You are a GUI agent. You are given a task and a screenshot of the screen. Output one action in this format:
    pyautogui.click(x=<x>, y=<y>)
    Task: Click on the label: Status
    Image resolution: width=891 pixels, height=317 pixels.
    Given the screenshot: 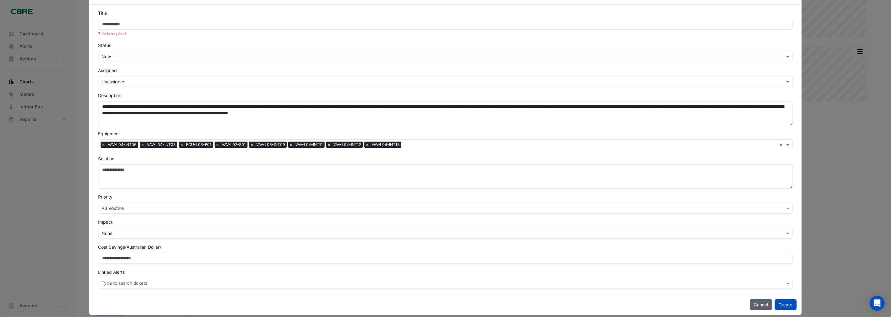 What is the action you would take?
    pyautogui.click(x=105, y=45)
    